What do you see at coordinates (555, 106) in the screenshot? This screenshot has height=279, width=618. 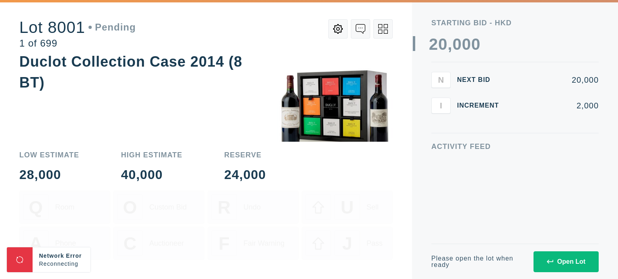 I see `div: 2,000` at bounding box center [555, 106].